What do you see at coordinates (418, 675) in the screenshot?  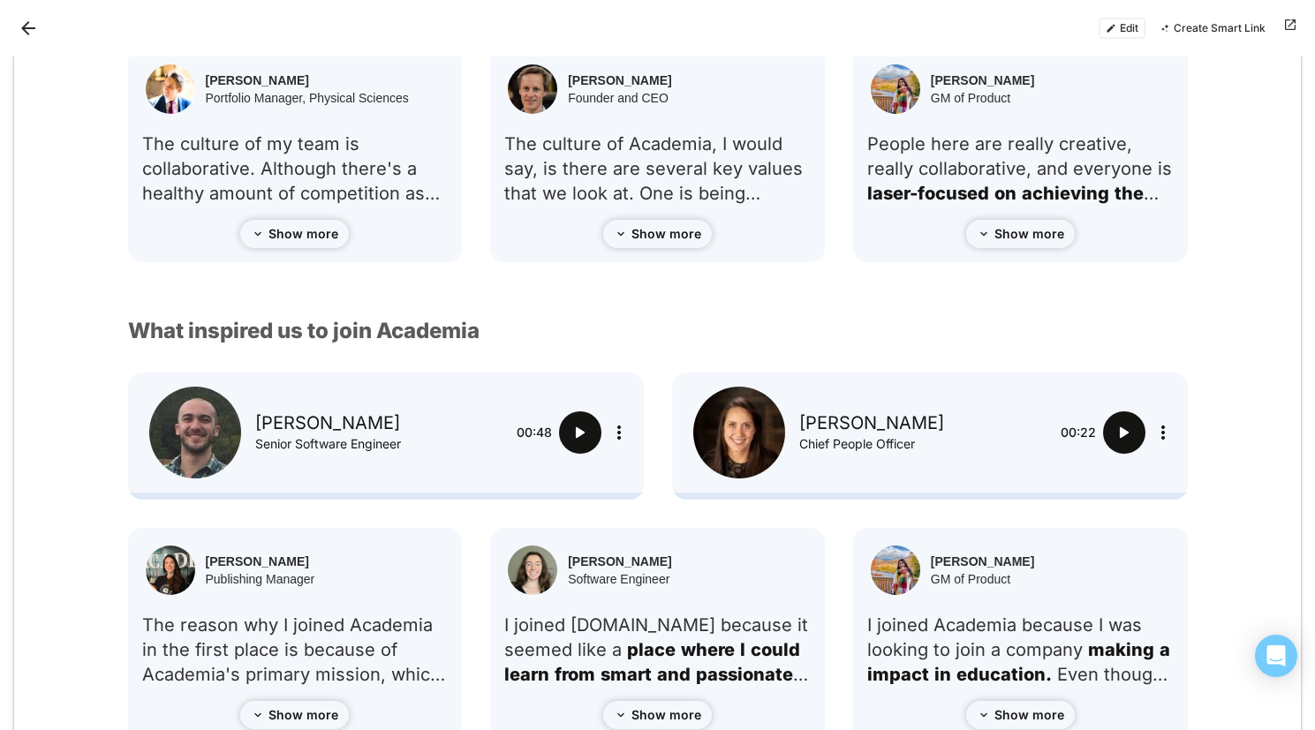 I see `span: which` at bounding box center [418, 675].